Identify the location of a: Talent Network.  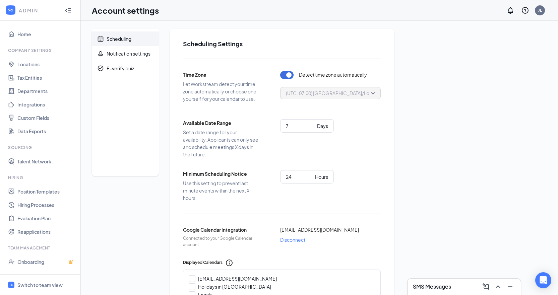
(46, 162).